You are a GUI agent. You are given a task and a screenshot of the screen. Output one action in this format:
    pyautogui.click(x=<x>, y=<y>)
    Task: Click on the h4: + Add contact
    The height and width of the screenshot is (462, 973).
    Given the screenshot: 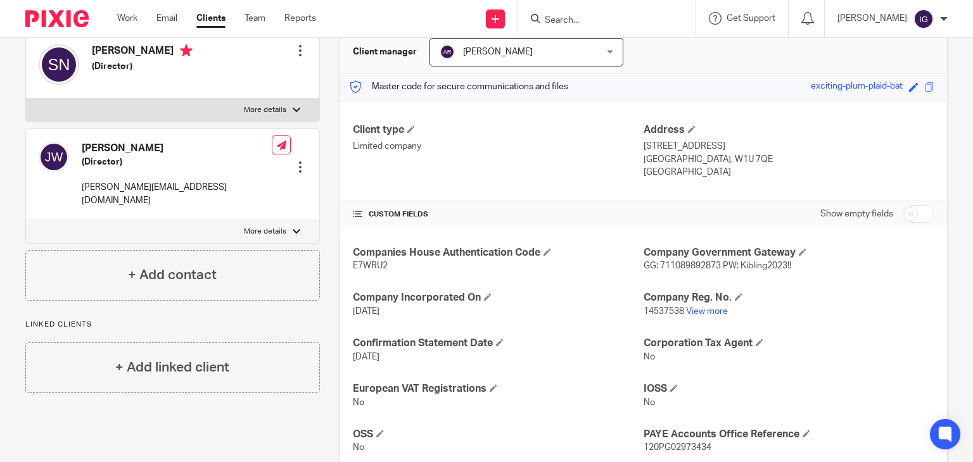 What is the action you would take?
    pyautogui.click(x=172, y=275)
    